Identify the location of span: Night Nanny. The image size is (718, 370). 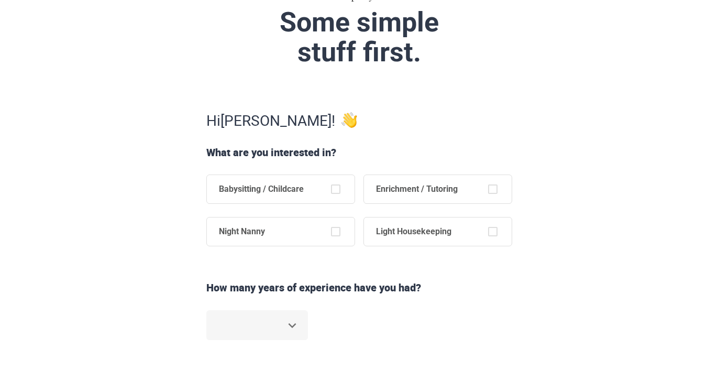
(242, 231).